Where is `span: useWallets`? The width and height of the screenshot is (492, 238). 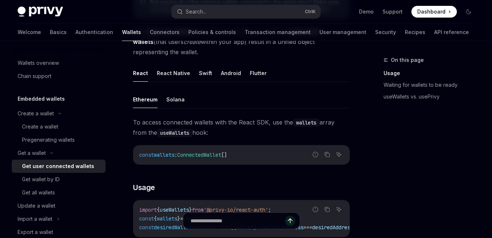
span: useWallets is located at coordinates (174, 210).